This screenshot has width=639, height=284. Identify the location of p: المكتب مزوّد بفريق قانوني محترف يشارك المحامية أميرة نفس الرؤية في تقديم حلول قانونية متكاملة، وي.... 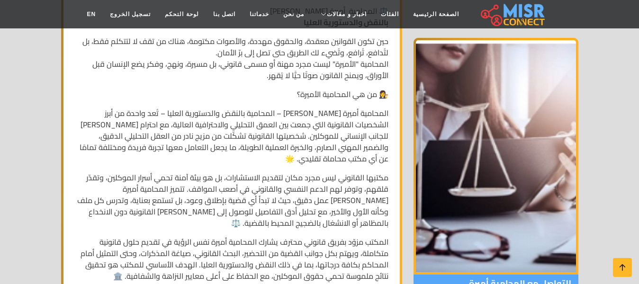
(232, 259).